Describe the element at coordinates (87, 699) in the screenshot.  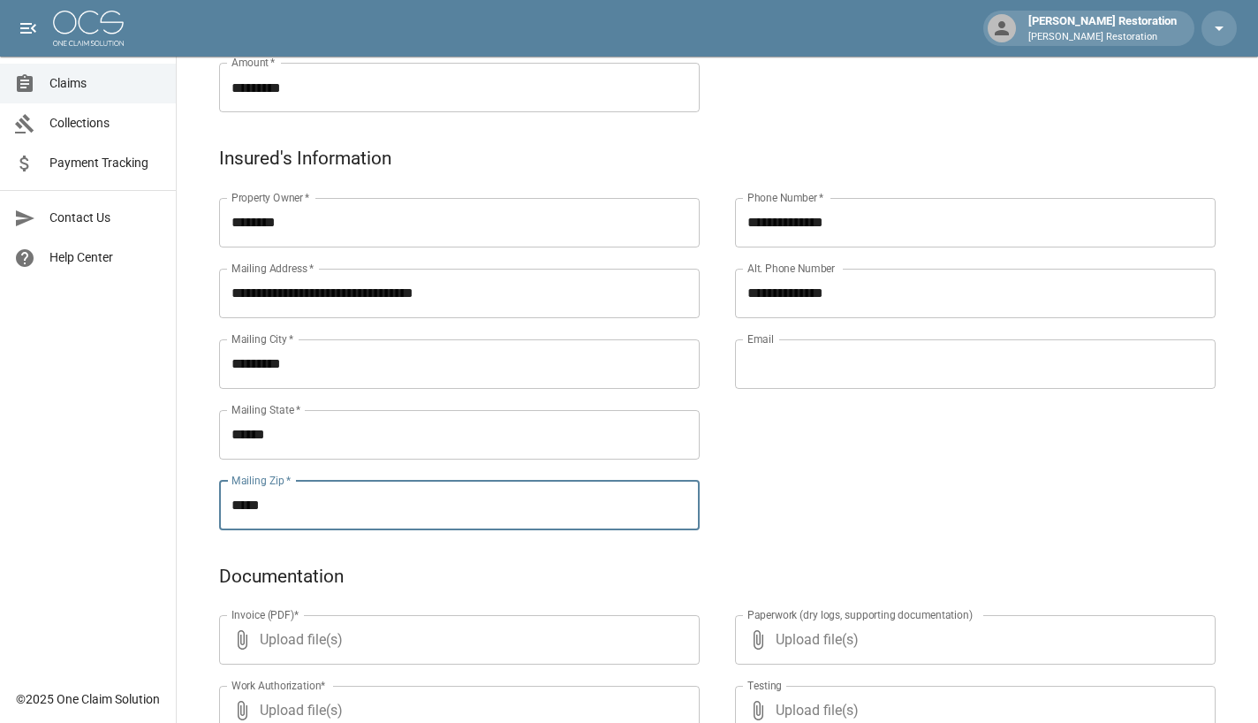
I see `div: © 2025 One Claim Solution` at that location.